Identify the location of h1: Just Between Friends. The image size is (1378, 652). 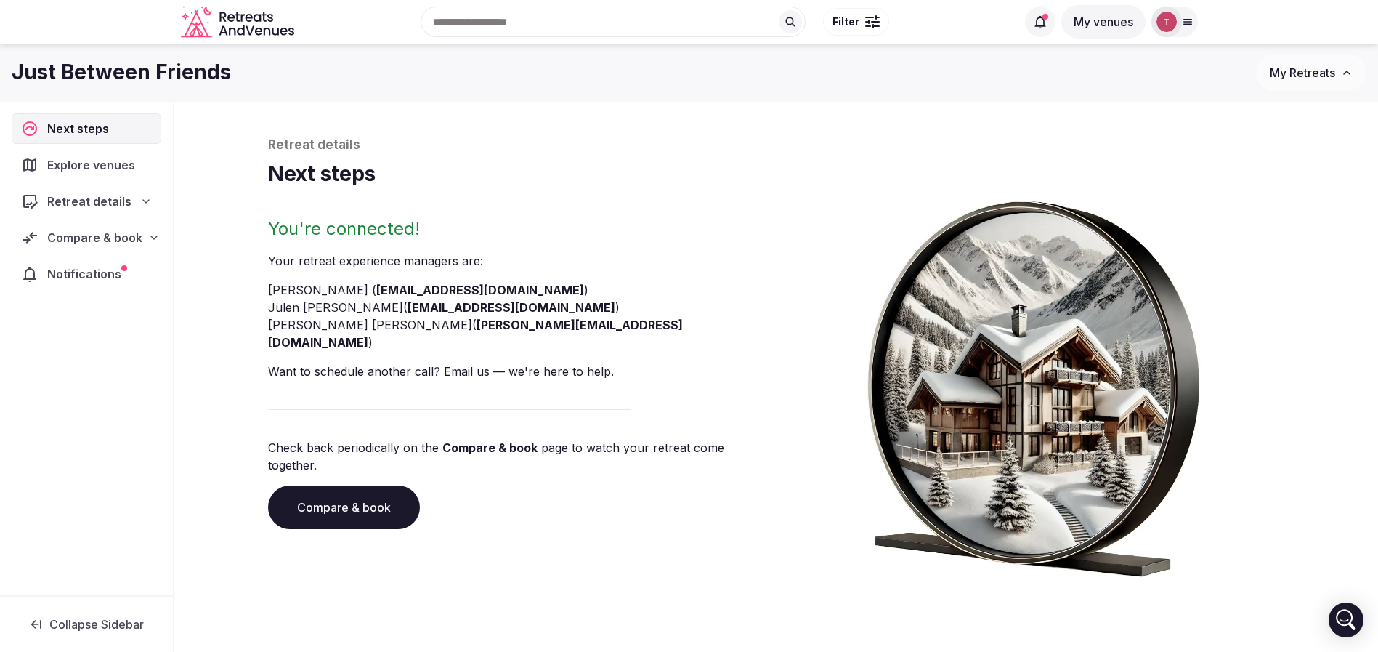
(121, 72).